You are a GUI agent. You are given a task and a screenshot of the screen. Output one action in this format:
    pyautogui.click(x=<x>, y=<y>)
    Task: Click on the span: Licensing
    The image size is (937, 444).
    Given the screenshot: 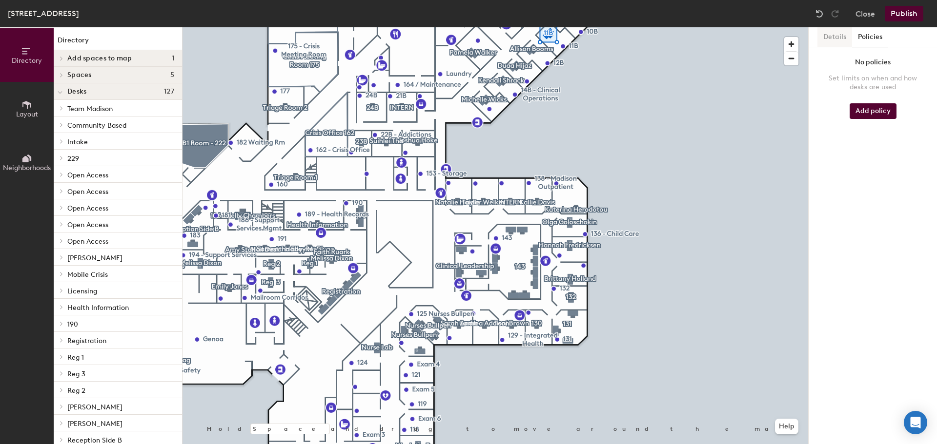 What is the action you would take?
    pyautogui.click(x=82, y=291)
    